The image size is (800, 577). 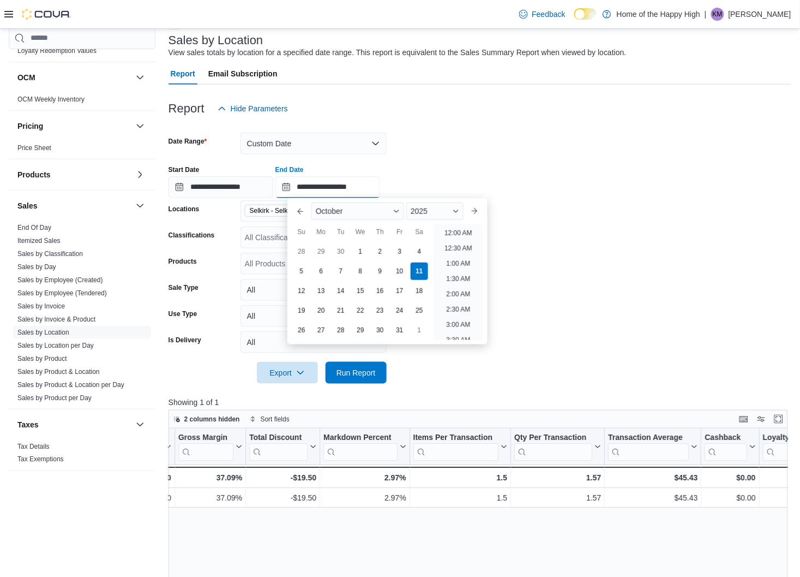 What do you see at coordinates (400, 330) in the screenshot?
I see `div: day-31` at bounding box center [400, 330].